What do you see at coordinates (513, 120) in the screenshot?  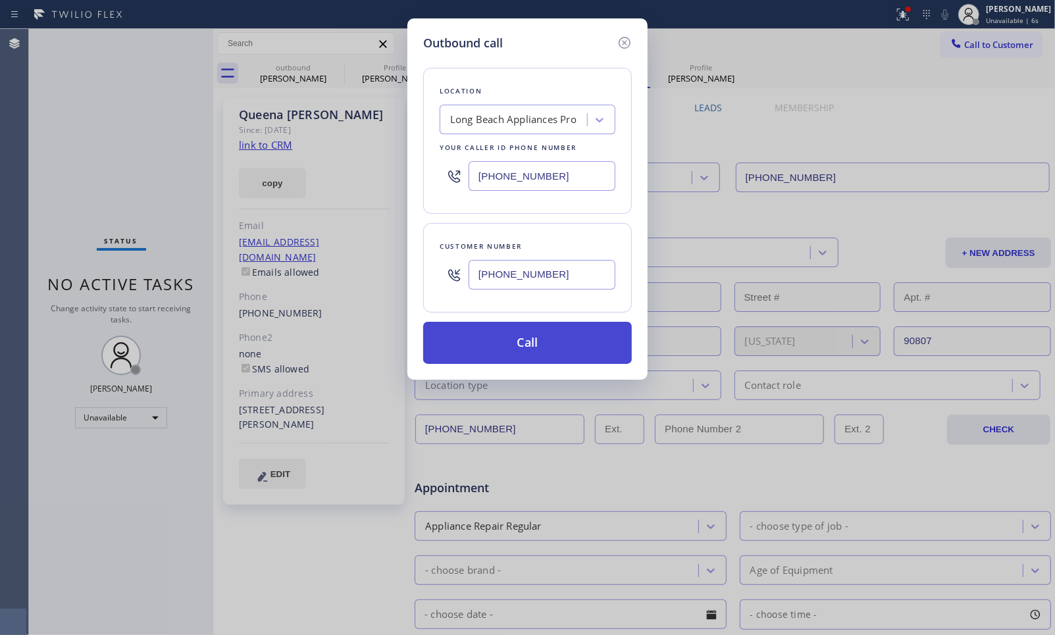 I see `div: Long Beach Appliances Pro` at bounding box center [513, 120].